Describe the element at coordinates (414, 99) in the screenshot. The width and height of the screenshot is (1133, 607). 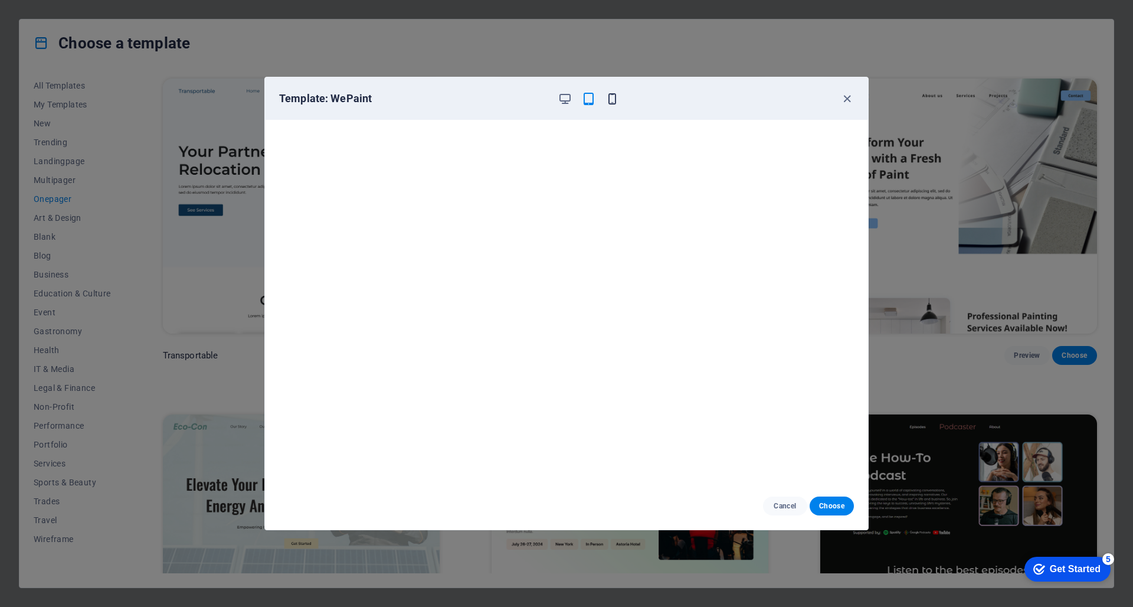
I see `h6: Template: WePaint` at that location.